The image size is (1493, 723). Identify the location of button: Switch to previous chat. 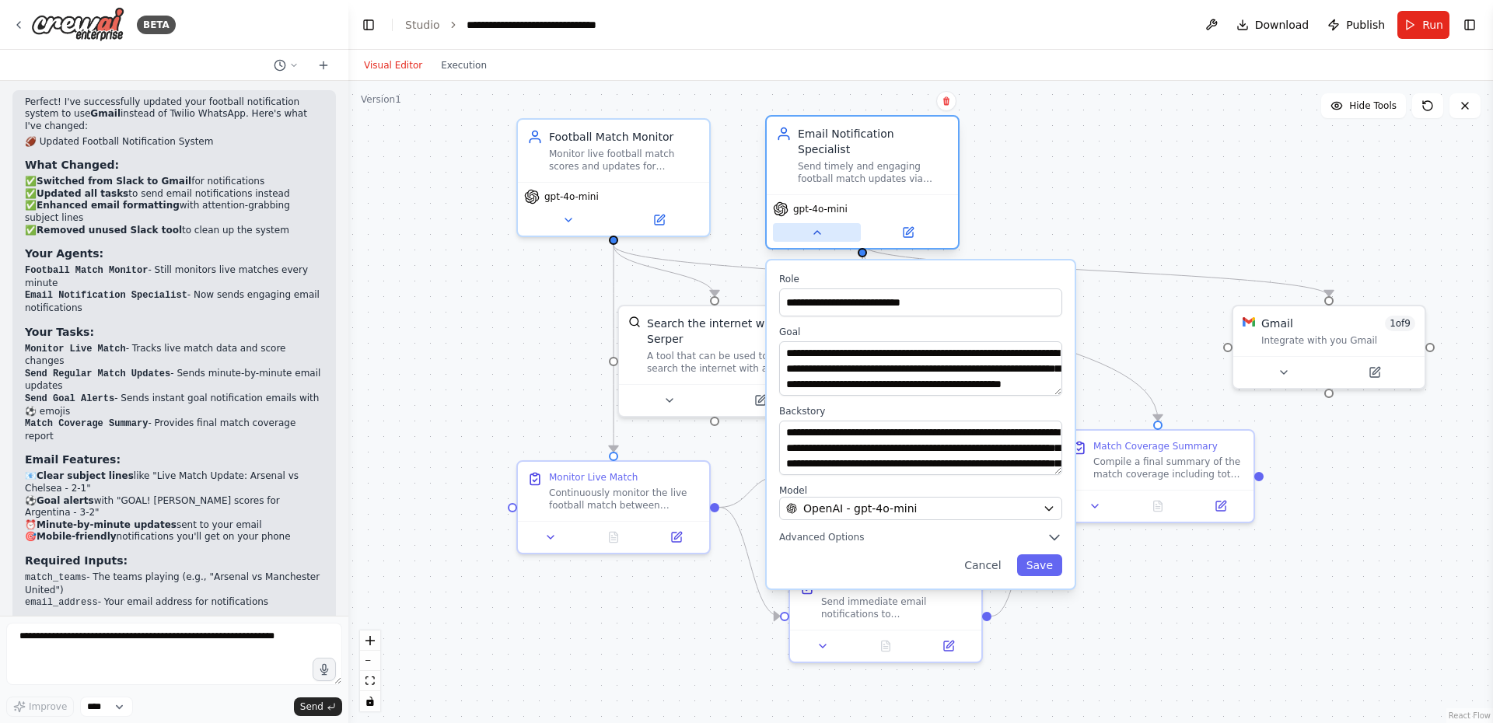
(286, 65).